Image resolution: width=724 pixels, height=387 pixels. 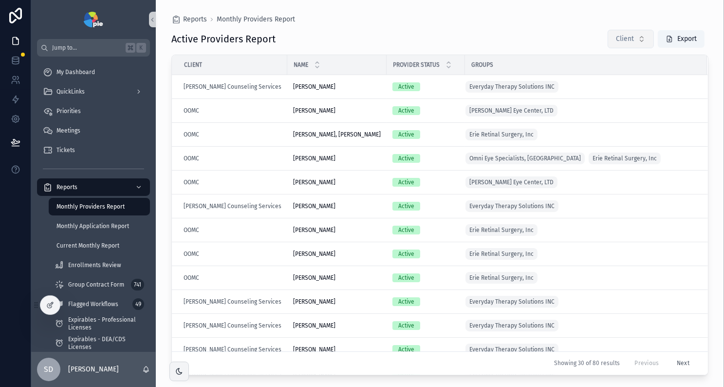 What do you see at coordinates (99, 343) in the screenshot?
I see `a: Expirables - DEA/CDS Licenses` at bounding box center [99, 343].